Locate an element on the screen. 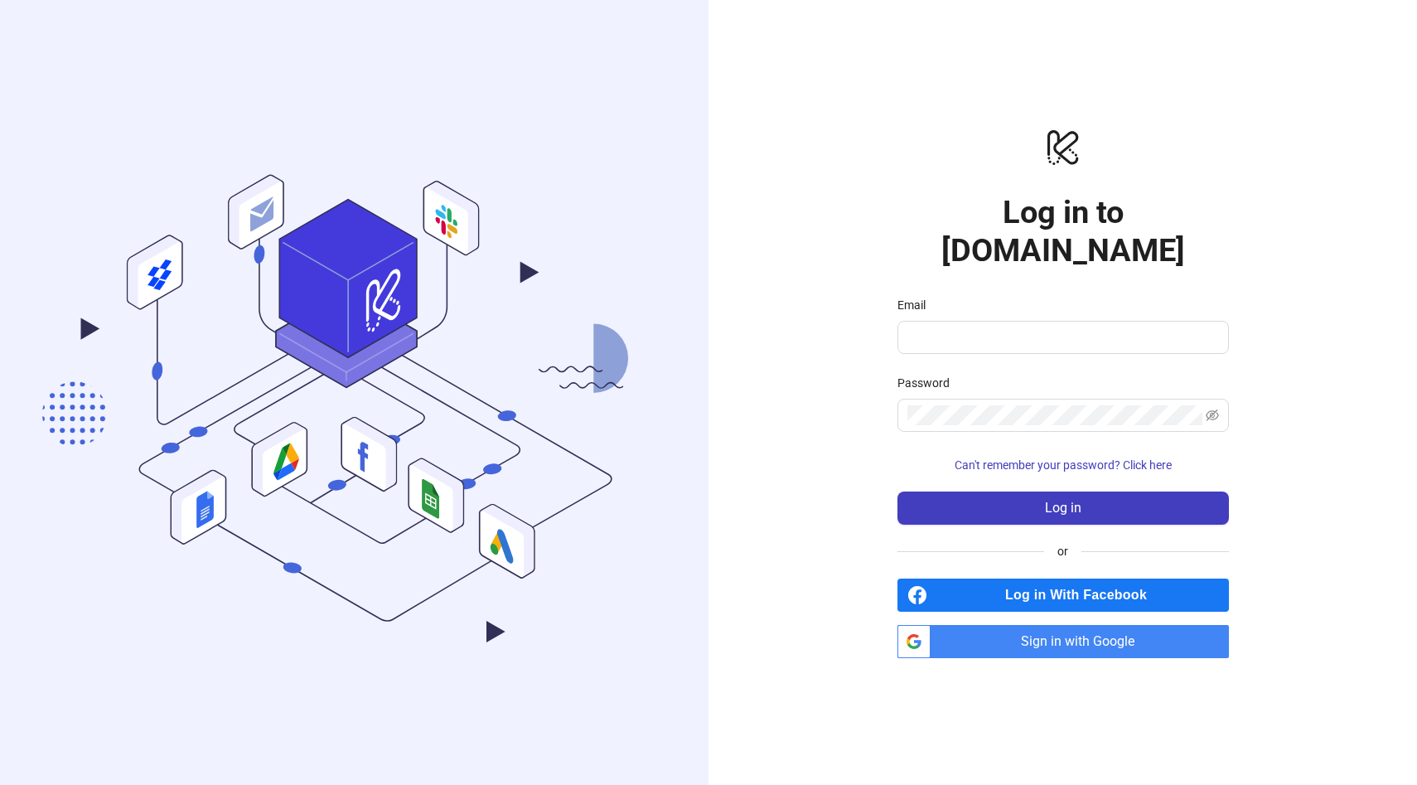 The image size is (1417, 785). span: Sign in with Google is located at coordinates (1083, 642).